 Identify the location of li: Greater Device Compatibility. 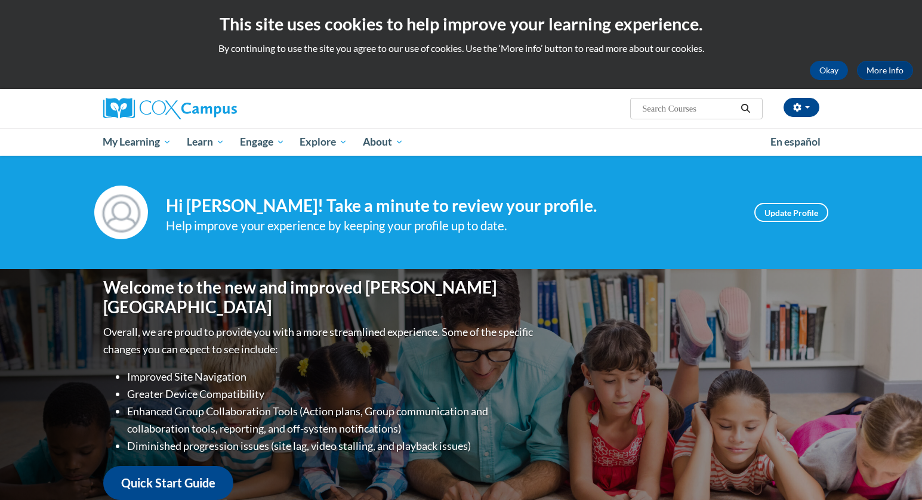
(331, 394).